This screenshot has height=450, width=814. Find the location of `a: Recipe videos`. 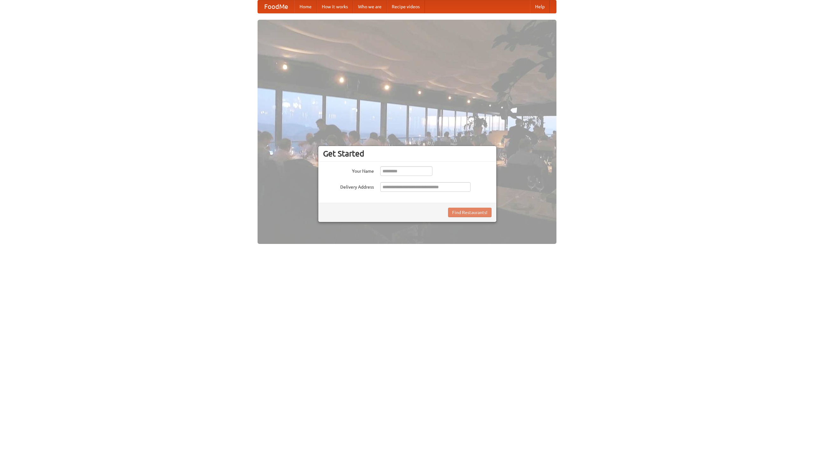

a: Recipe videos is located at coordinates (406, 7).